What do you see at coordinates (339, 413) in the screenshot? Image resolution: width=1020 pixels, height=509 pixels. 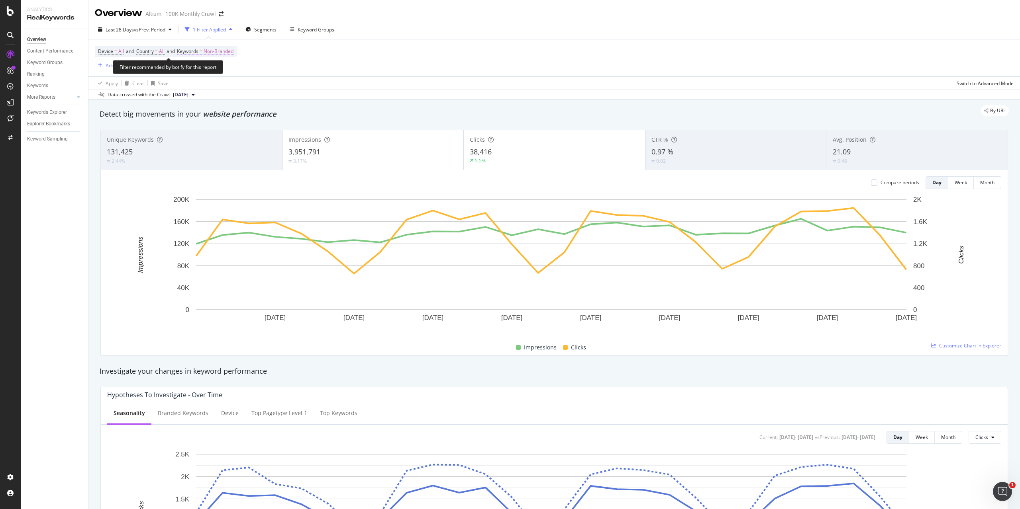 I see `div: Top Keywords` at bounding box center [339, 413].